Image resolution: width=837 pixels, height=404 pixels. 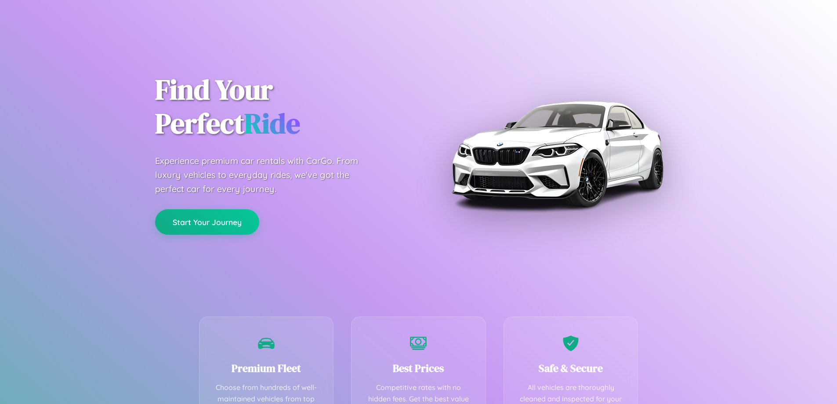 What do you see at coordinates (207, 222) in the screenshot?
I see `button: Start Your Journey` at bounding box center [207, 222].